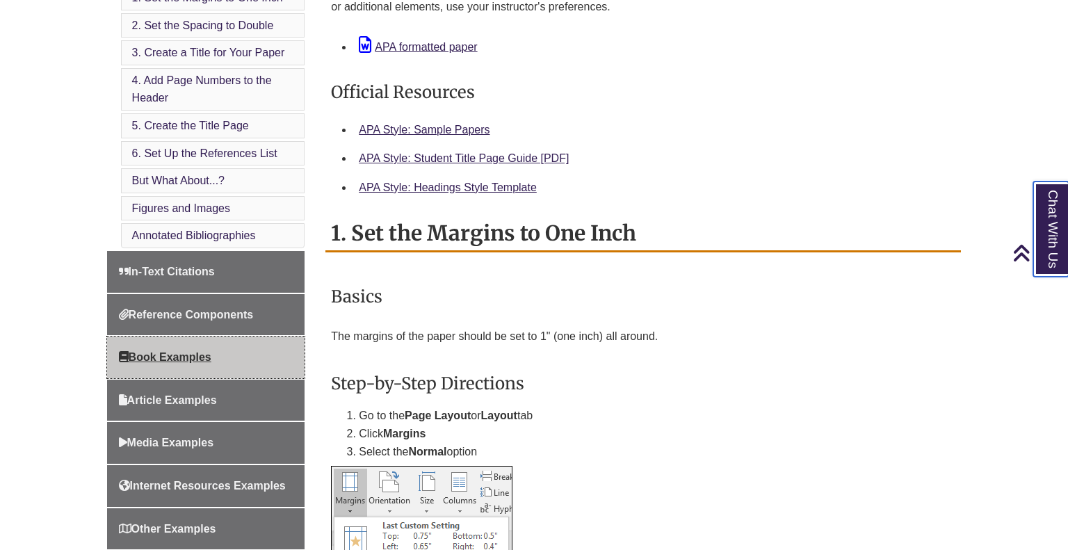  Describe the element at coordinates (202, 486) in the screenshot. I see `span: Internet Resources Examples` at that location.